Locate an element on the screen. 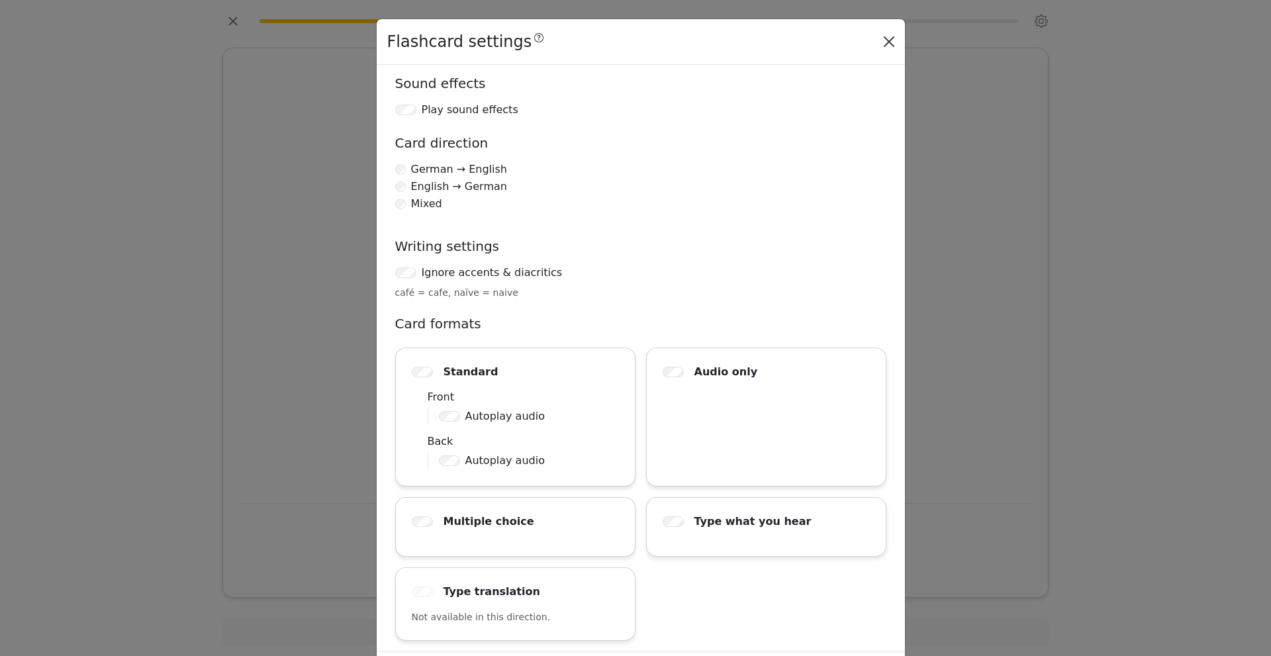 This screenshot has height=656, width=1271. span: Type what you hear is located at coordinates (753, 522).